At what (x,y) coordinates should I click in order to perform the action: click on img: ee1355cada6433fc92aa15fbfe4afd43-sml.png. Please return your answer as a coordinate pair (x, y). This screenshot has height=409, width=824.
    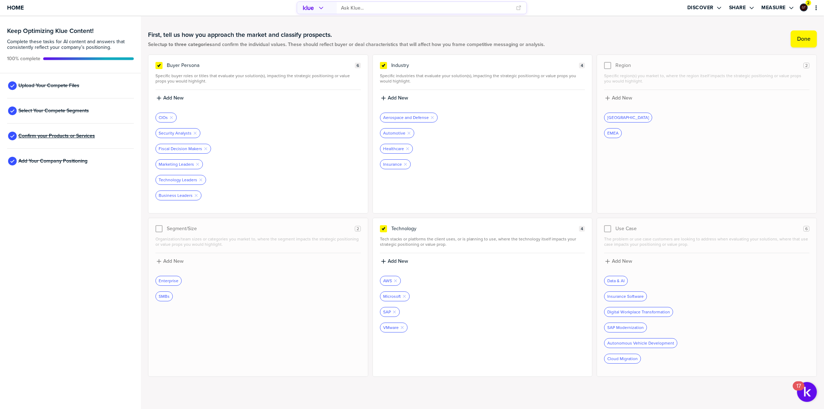
    Looking at the image, I should click on (804, 7).